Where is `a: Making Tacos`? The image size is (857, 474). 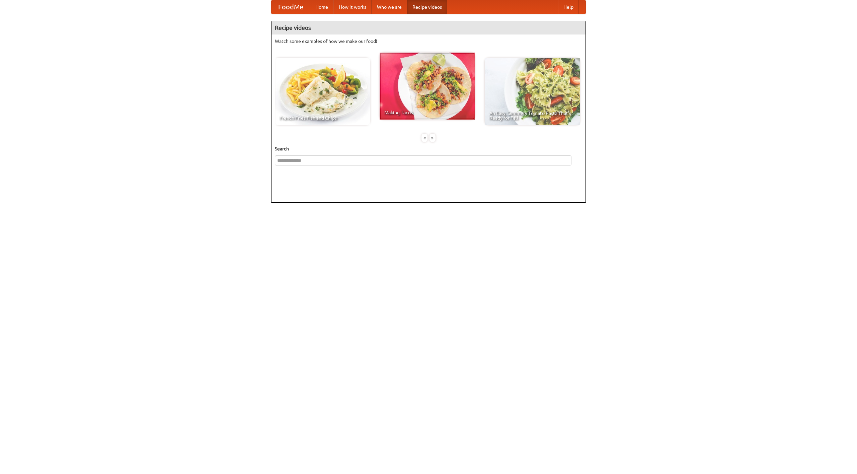
a: Making Tacos is located at coordinates (427, 86).